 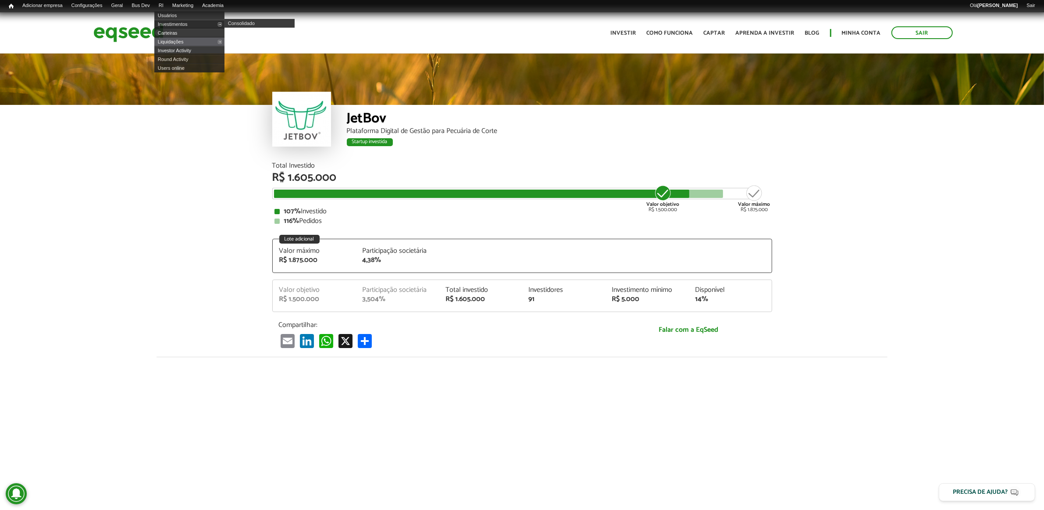 What do you see at coordinates (314, 251) in the screenshot?
I see `div: Valor máximo` at bounding box center [314, 251].